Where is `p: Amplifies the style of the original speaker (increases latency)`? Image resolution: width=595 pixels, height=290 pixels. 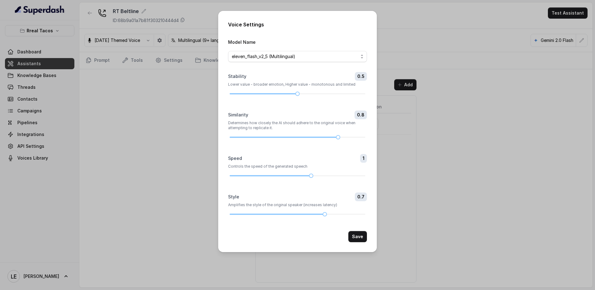 p: Amplifies the style of the original speaker (increases latency) is located at coordinates (298, 205).